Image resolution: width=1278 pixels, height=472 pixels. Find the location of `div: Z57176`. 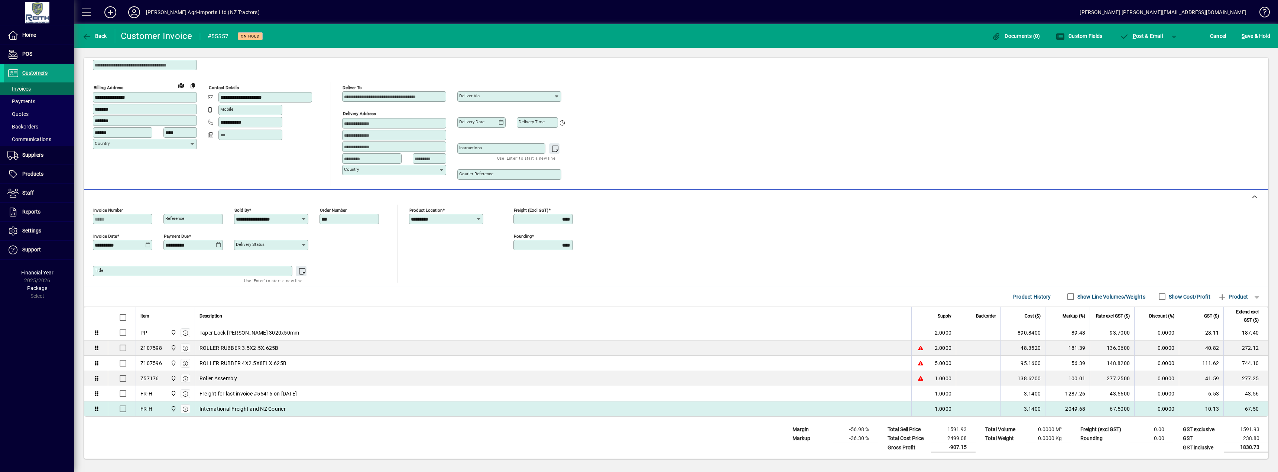

div: Z57176 is located at coordinates (150, 379).